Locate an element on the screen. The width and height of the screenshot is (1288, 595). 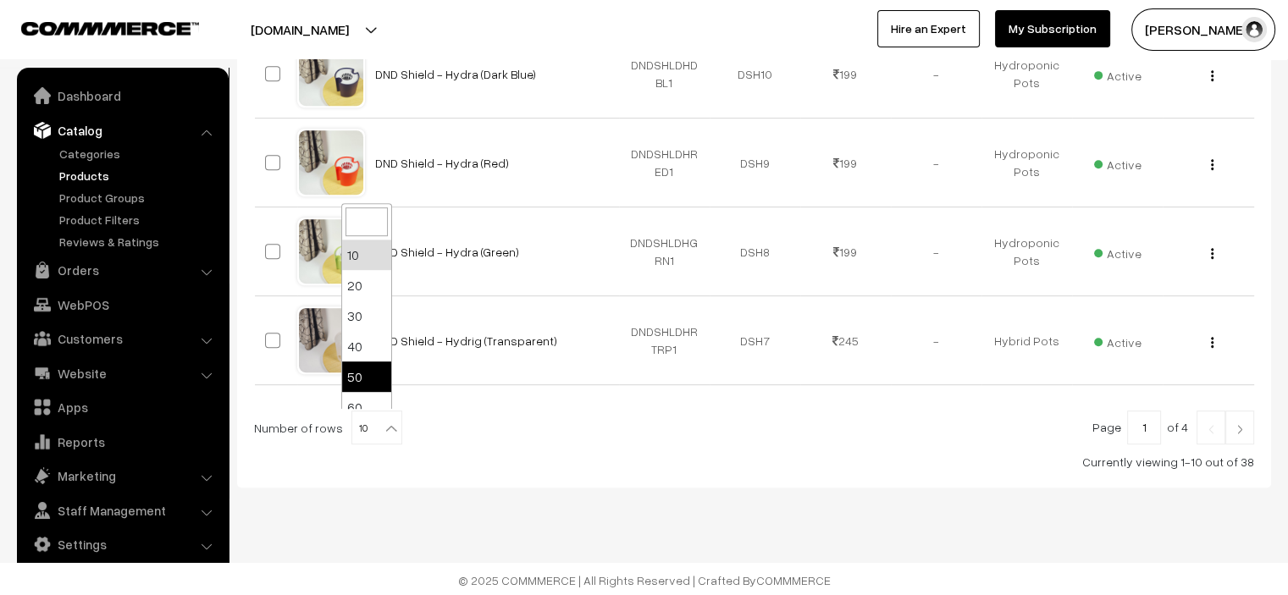
td: DSH7 is located at coordinates (754, 340).